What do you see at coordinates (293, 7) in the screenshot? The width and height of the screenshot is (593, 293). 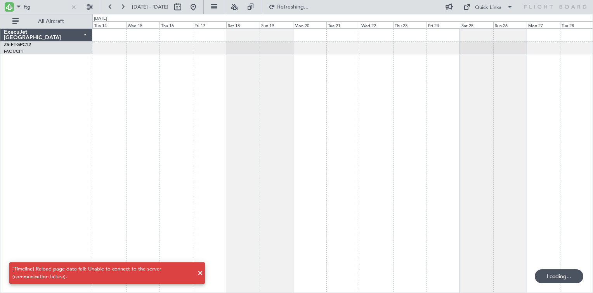 I see `span: Refreshing...` at bounding box center [293, 7].